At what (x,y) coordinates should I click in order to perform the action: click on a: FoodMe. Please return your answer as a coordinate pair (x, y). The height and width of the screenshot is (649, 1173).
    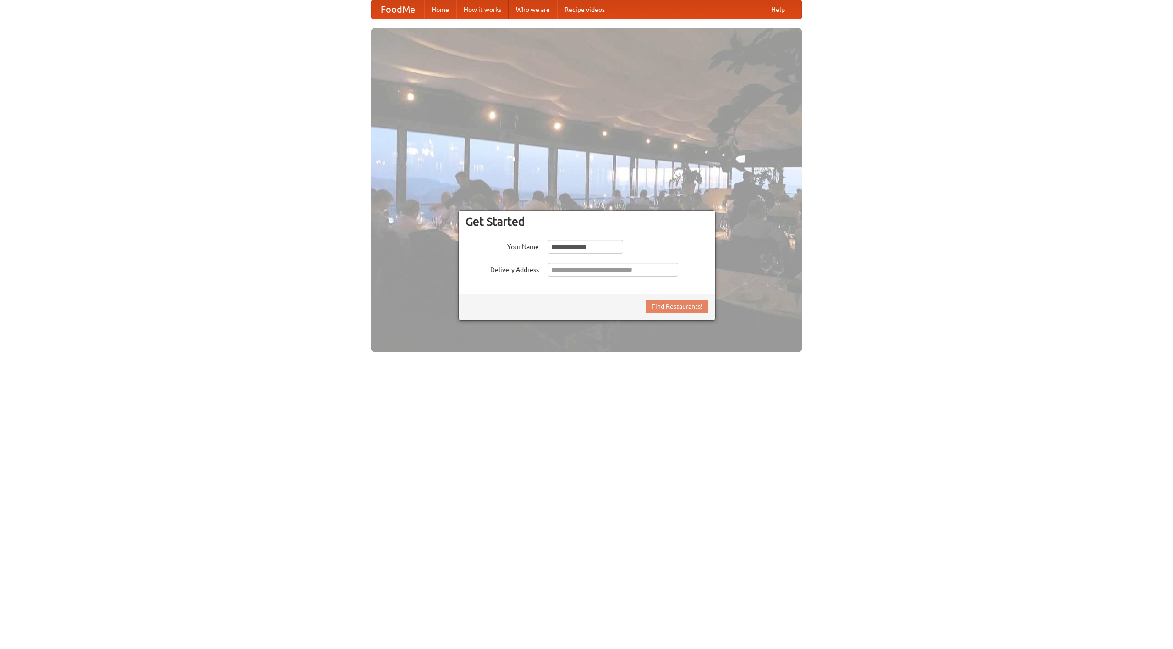
    Looking at the image, I should click on (398, 10).